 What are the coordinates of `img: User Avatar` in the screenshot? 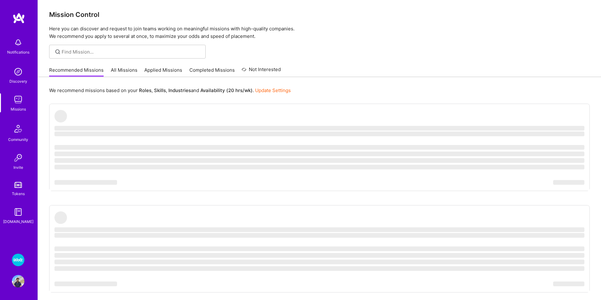 It's located at (18, 281).